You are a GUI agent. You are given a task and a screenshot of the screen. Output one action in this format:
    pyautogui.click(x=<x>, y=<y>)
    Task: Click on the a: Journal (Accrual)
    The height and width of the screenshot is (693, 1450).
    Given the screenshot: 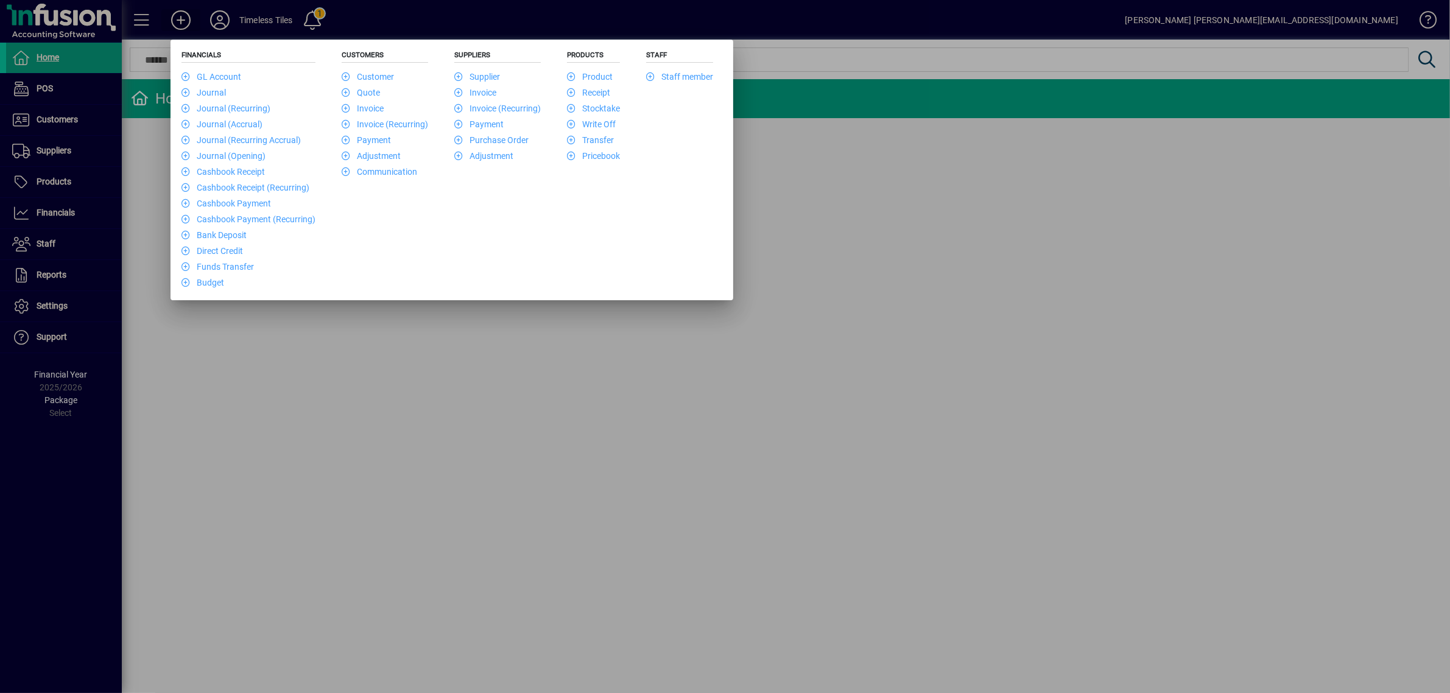 What is the action you would take?
    pyautogui.click(x=222, y=124)
    